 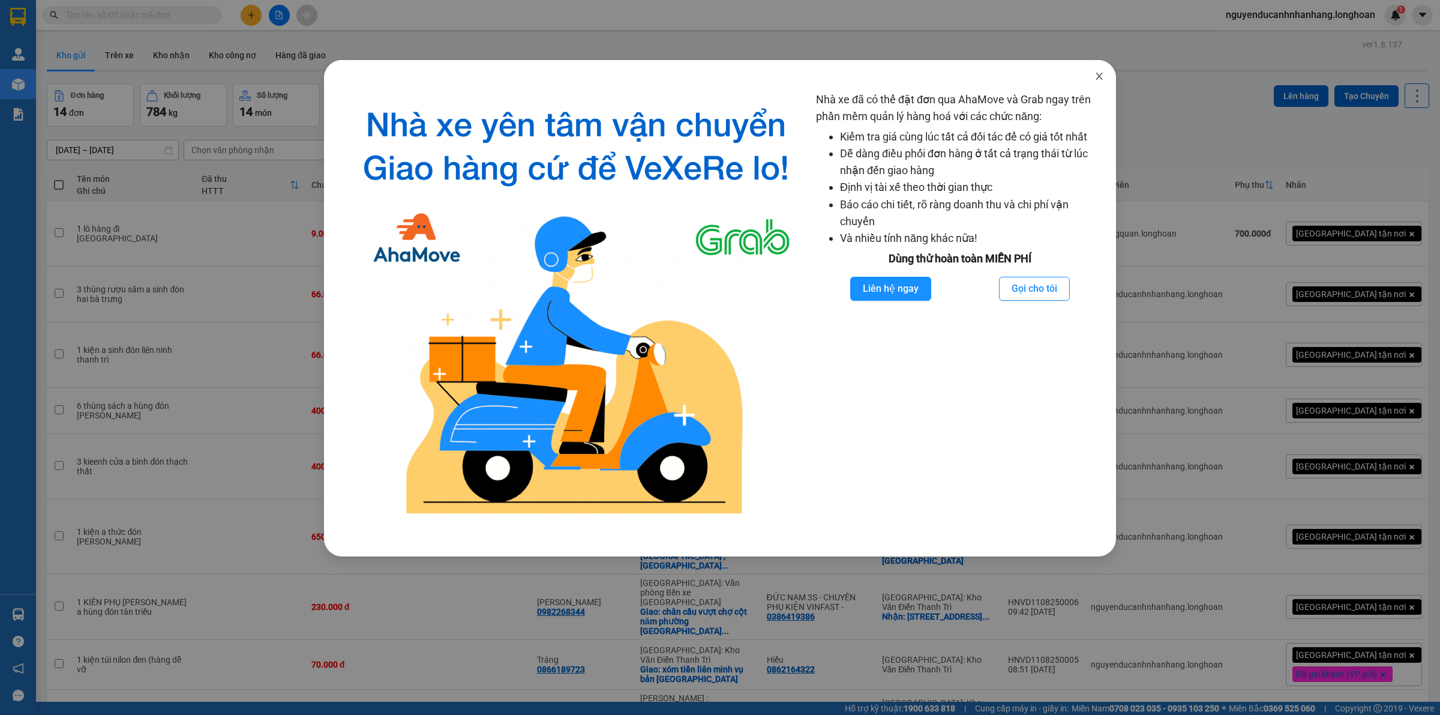 What do you see at coordinates (891, 289) in the screenshot?
I see `button: Liên hệ ngay` at bounding box center [891, 289].